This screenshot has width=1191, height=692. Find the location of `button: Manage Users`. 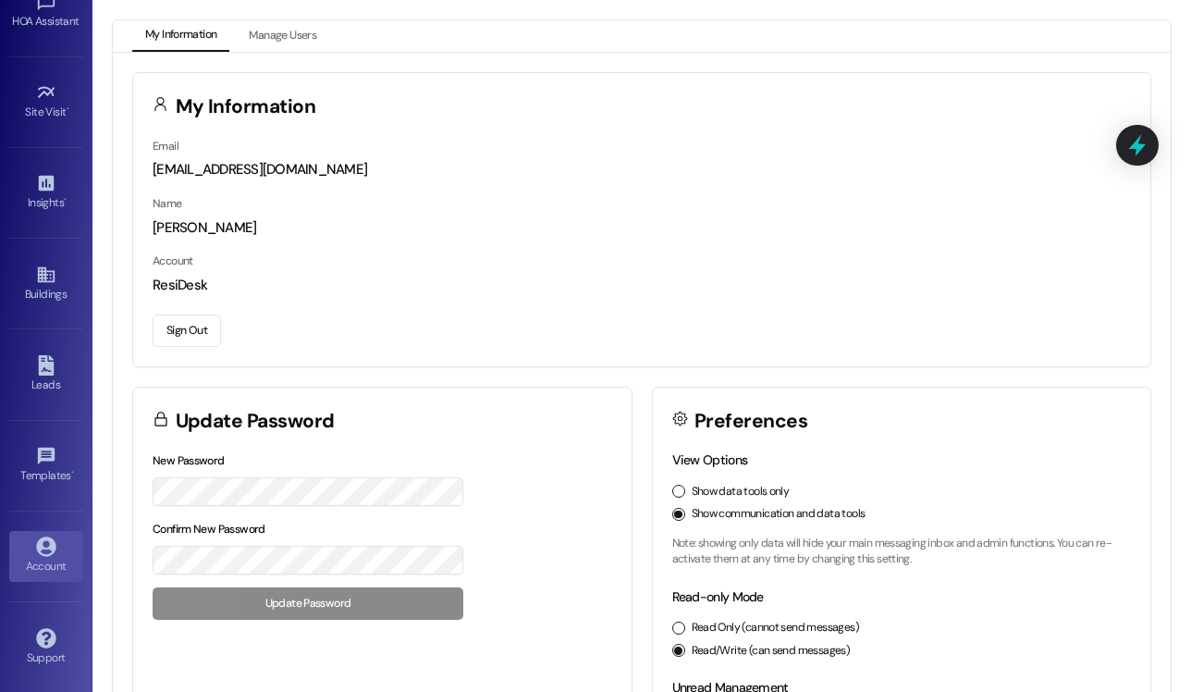

button: Manage Users is located at coordinates (282, 36).